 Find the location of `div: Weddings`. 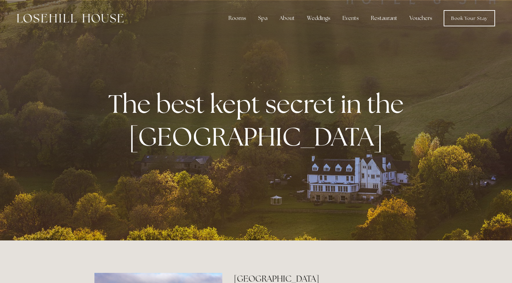

div: Weddings is located at coordinates (318, 18).